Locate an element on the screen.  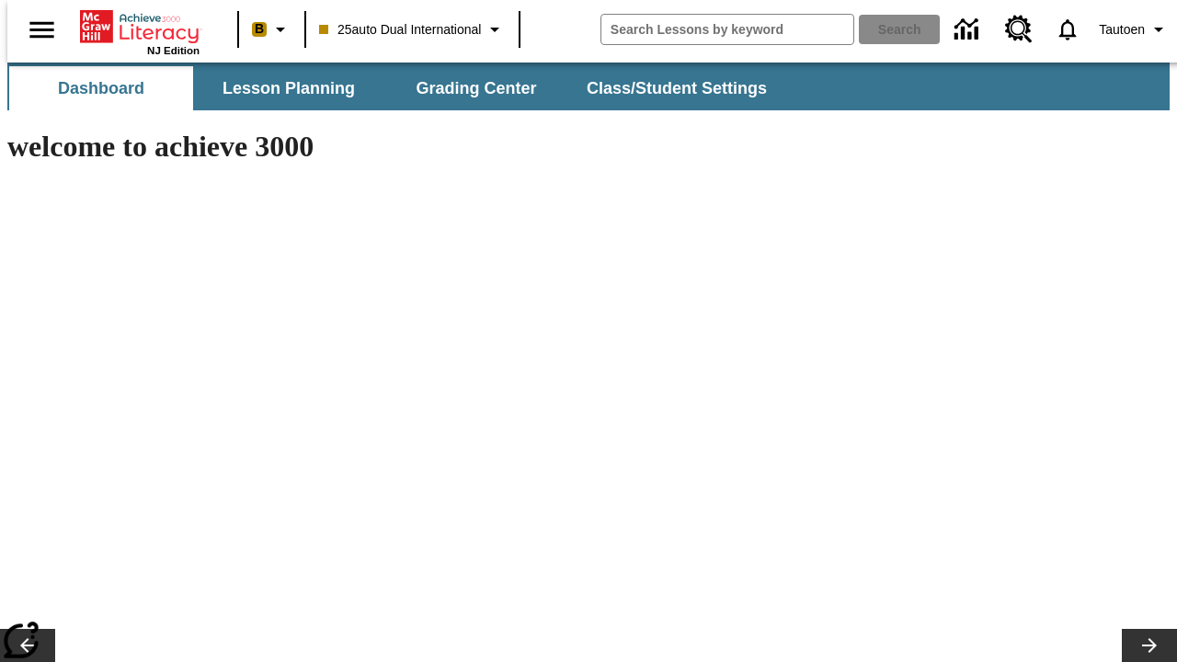
span: 25auto Dual International is located at coordinates (400, 29).